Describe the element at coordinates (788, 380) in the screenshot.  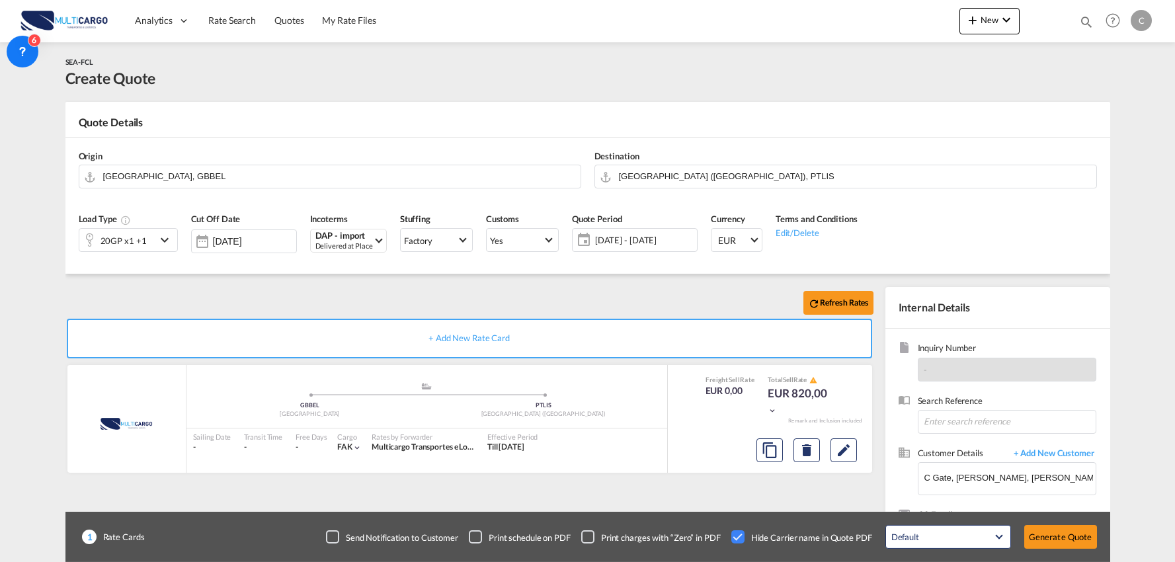
I see `span: Sell` at that location.